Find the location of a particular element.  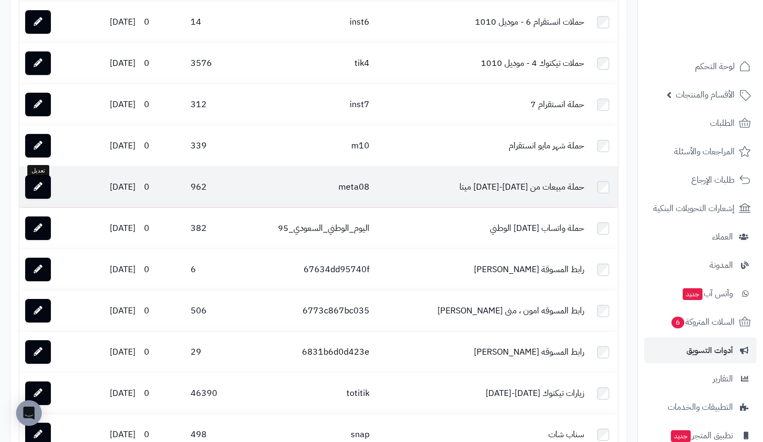

img: logo-2.png is located at coordinates (721, 19).